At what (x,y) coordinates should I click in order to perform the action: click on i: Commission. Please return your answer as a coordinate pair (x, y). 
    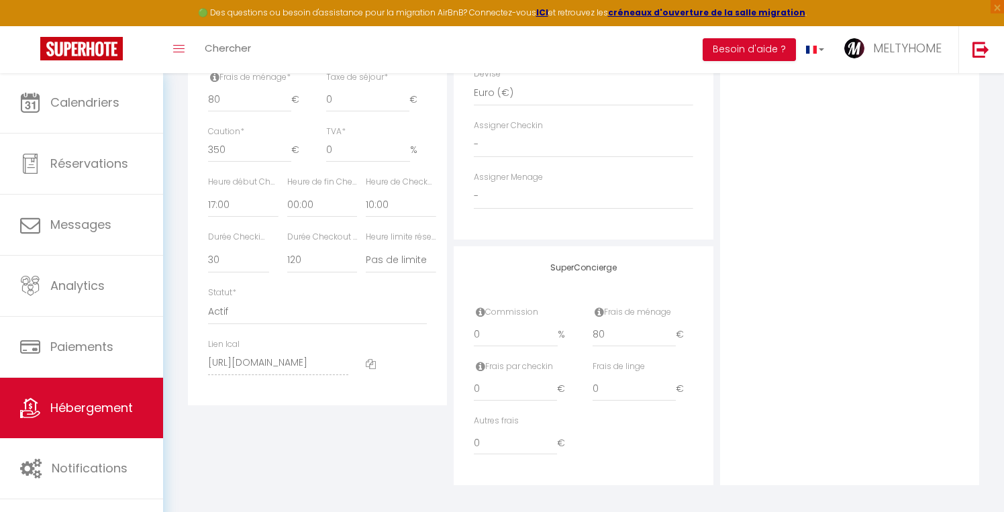
    Looking at the image, I should click on (480, 312).